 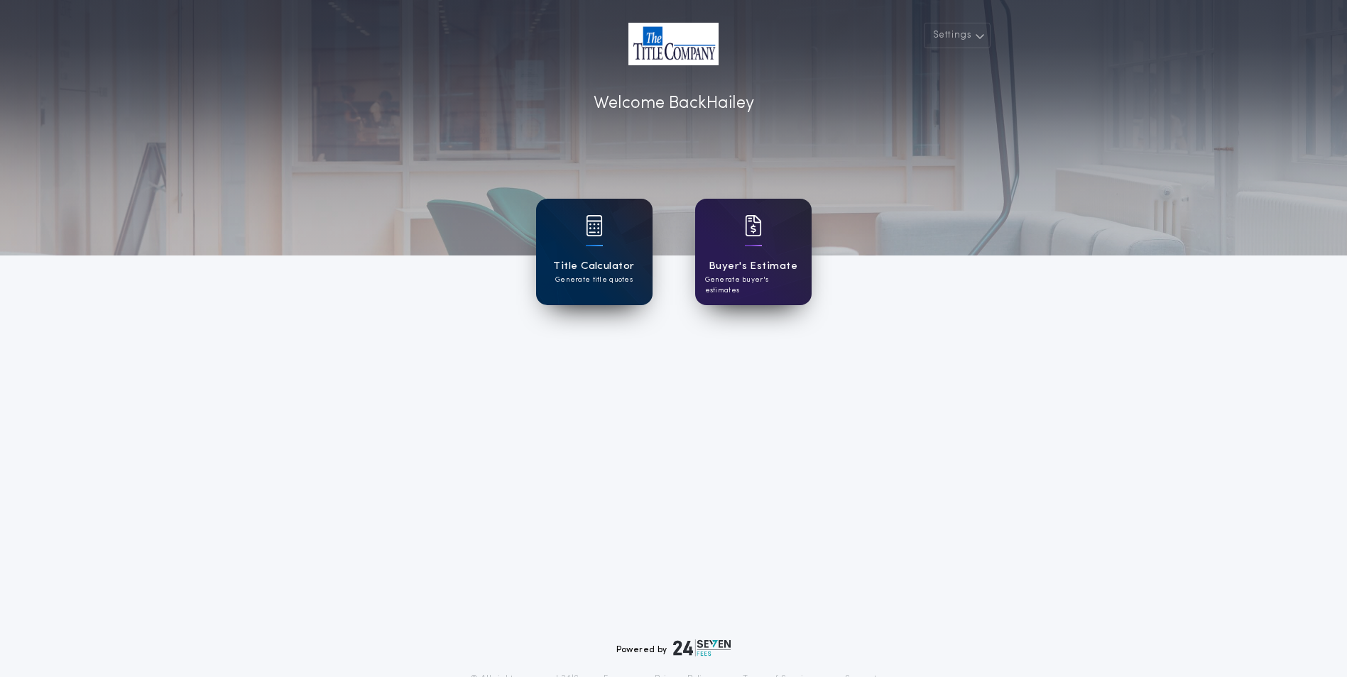 I want to click on p: Generate title quotes, so click(x=594, y=280).